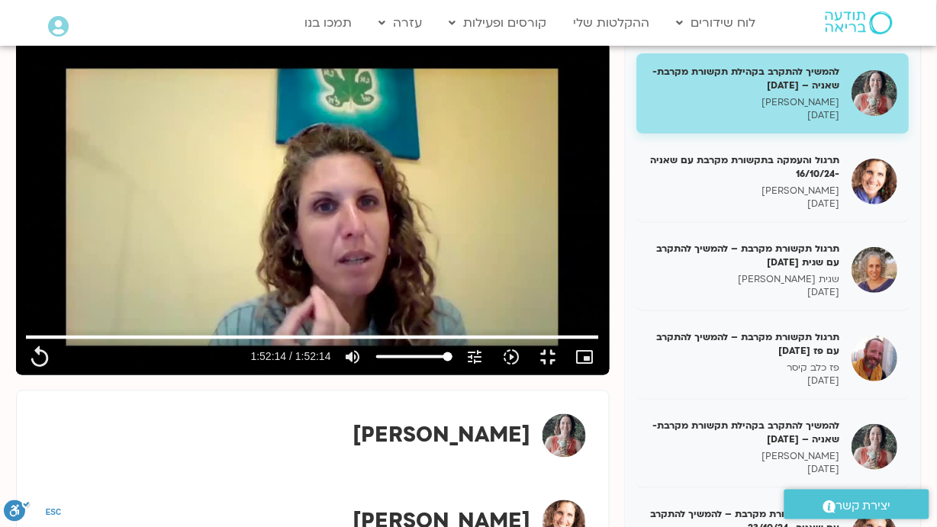 Image resolution: width=937 pixels, height=527 pixels. Describe the element at coordinates (875, 182) in the screenshot. I see `img: תרגול והעמקה בתקשורת מקרבת עם שאניה -16/10/24` at that location.